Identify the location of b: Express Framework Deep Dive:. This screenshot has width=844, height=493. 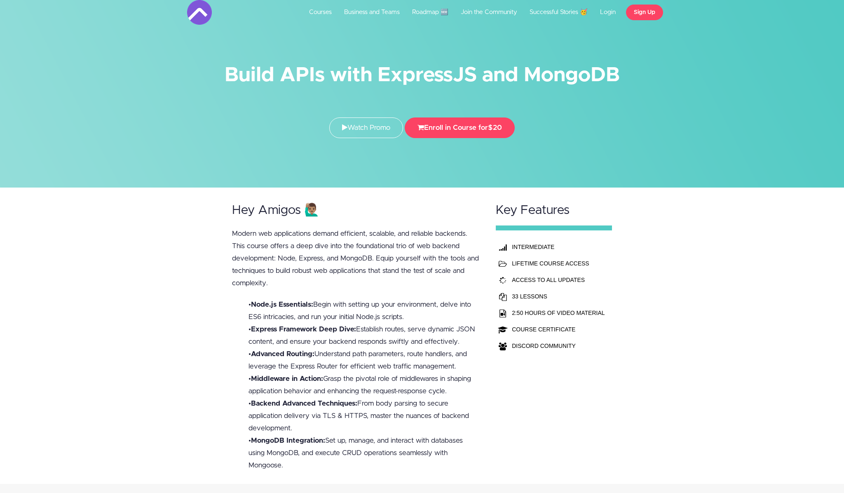
(303, 329).